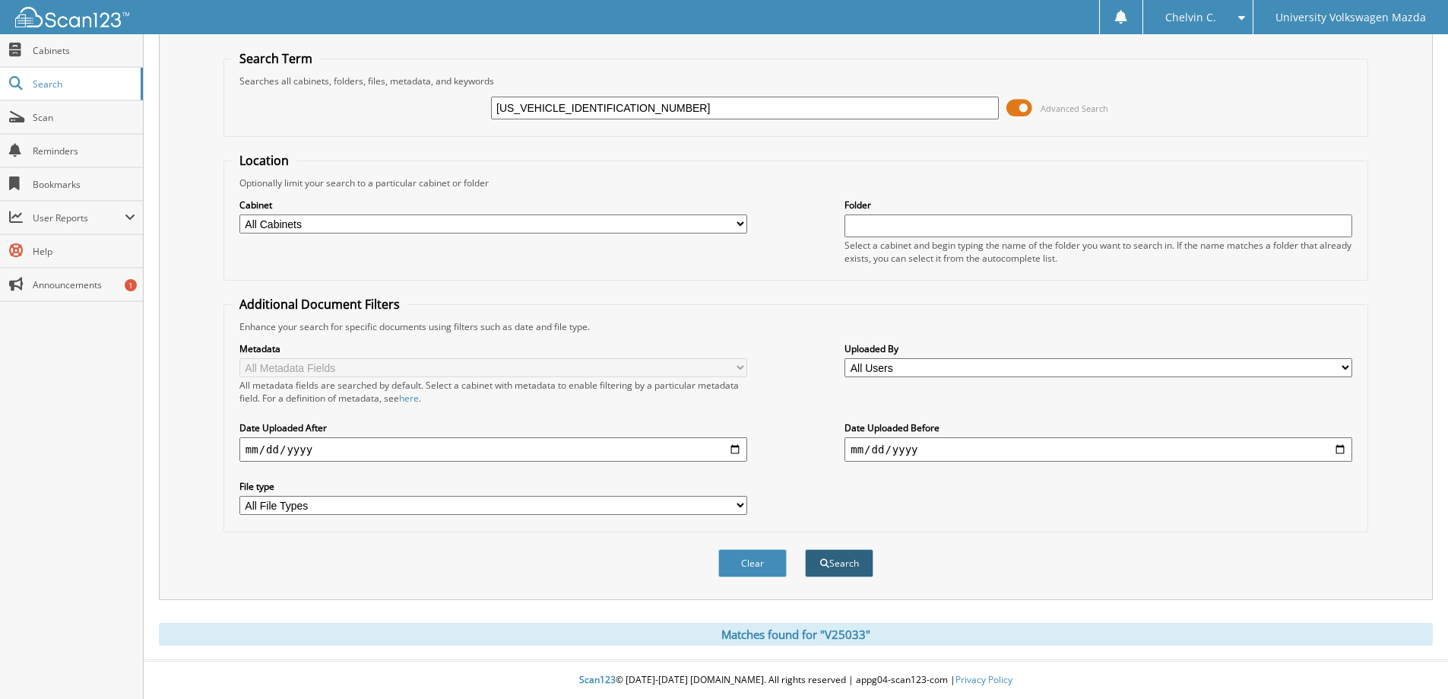  I want to click on span: Search, so click(83, 84).